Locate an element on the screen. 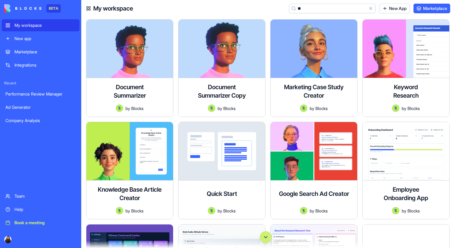 The image size is (455, 248). img: profile_pic_qbya32.jpg is located at coordinates (8, 239).